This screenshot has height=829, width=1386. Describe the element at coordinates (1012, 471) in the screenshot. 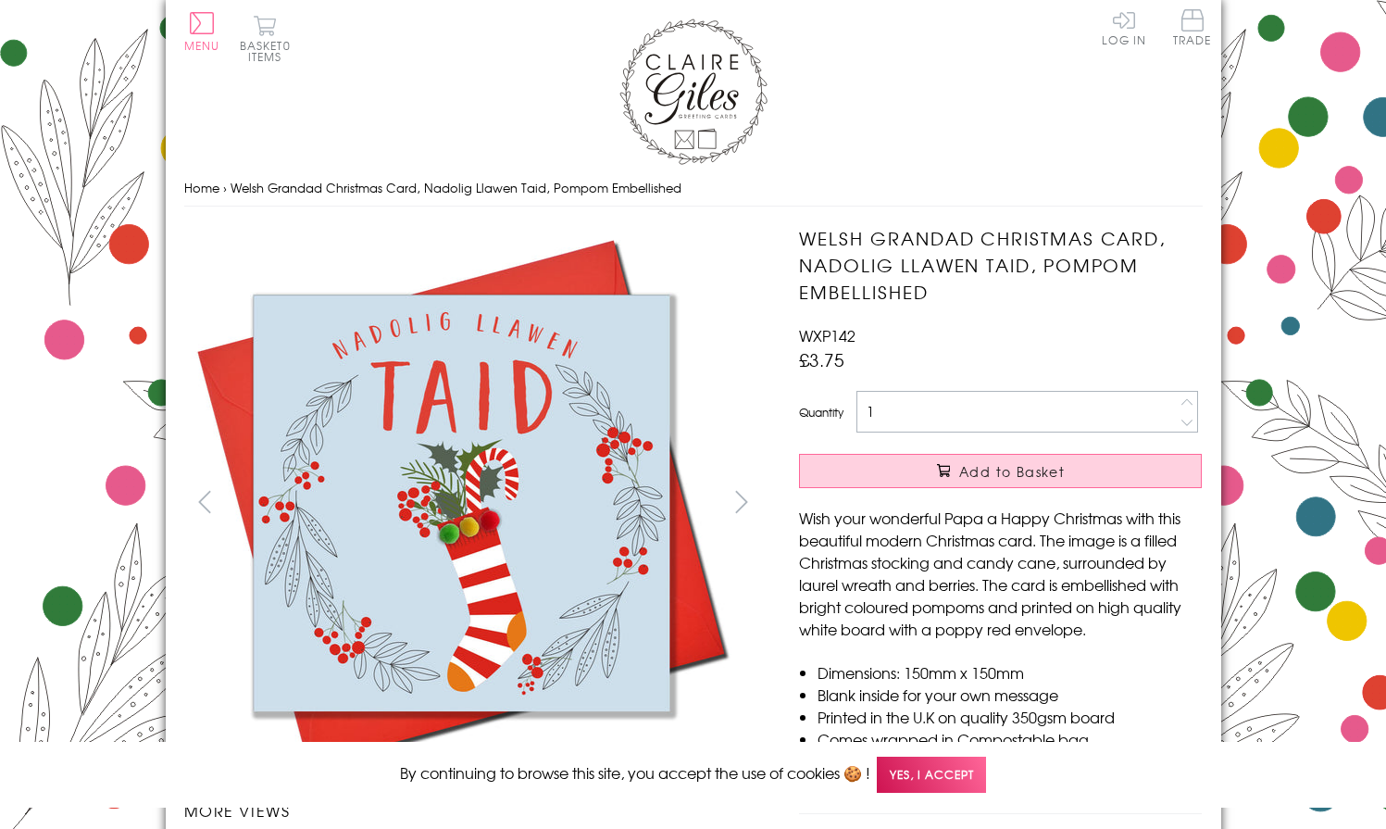

I see `span: Add to Basket` at that location.